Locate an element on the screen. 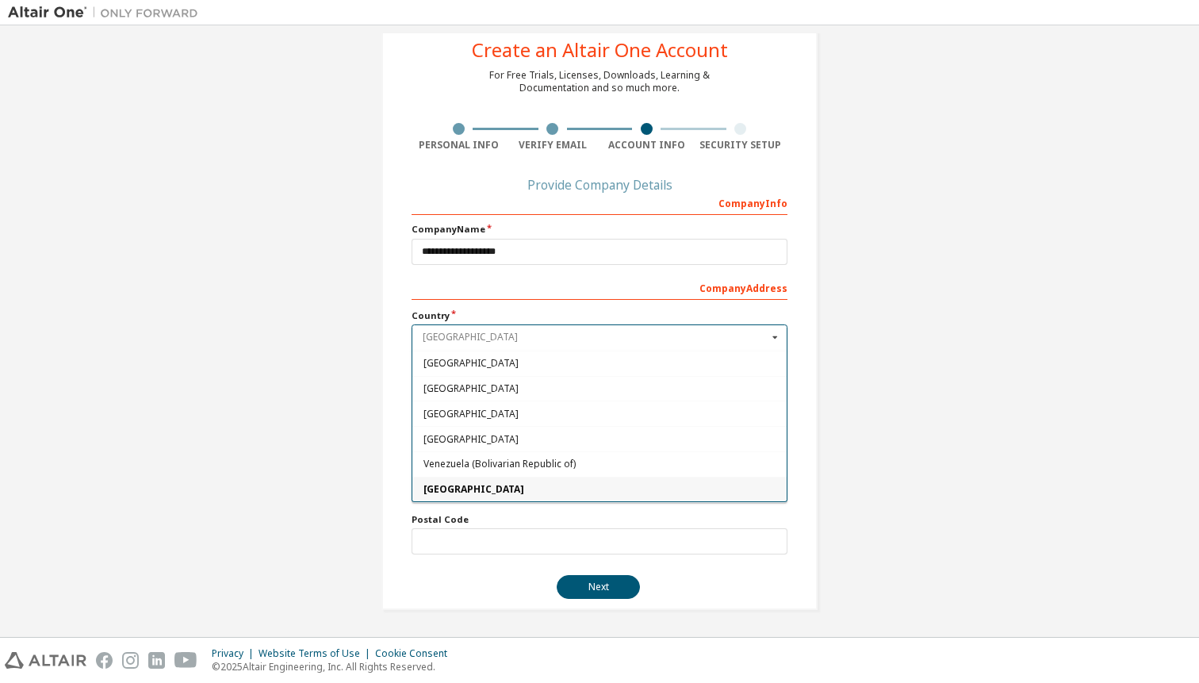 The height and width of the screenshot is (683, 1199). div: Personal Info is located at coordinates (459, 145).